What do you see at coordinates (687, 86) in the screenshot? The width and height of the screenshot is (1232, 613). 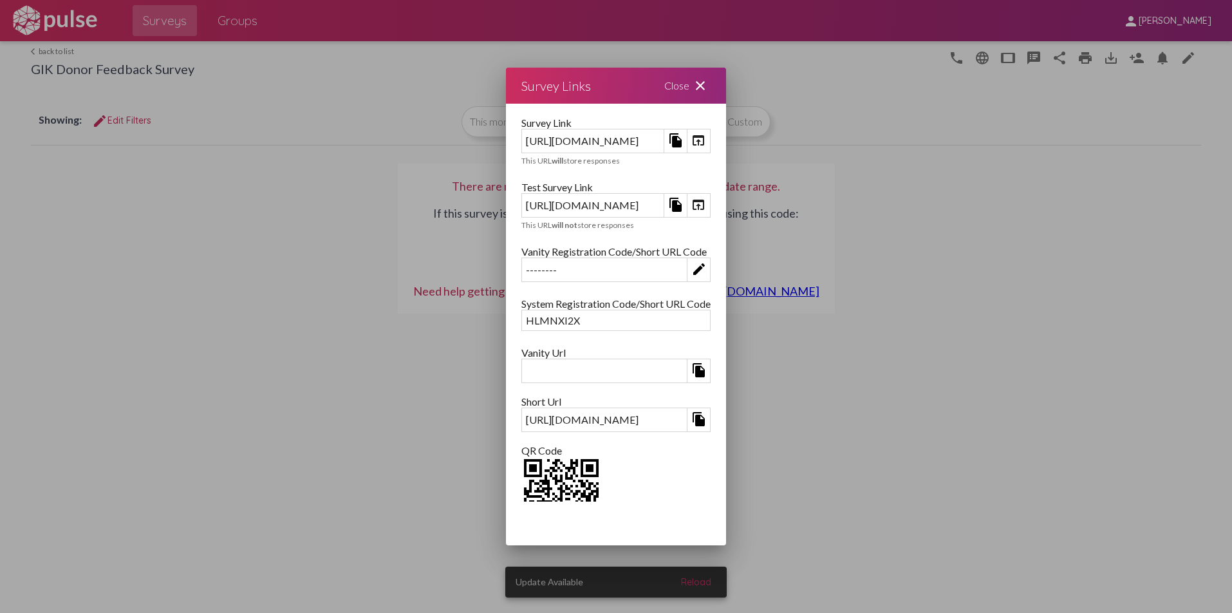 I see `div: Close` at bounding box center [687, 86].